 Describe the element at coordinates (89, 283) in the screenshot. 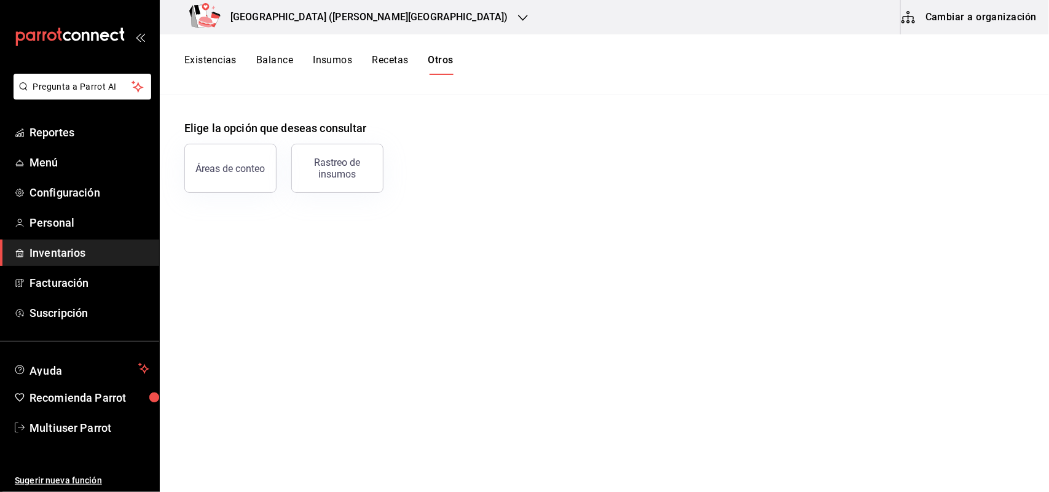

I see `span: Facturación` at that location.